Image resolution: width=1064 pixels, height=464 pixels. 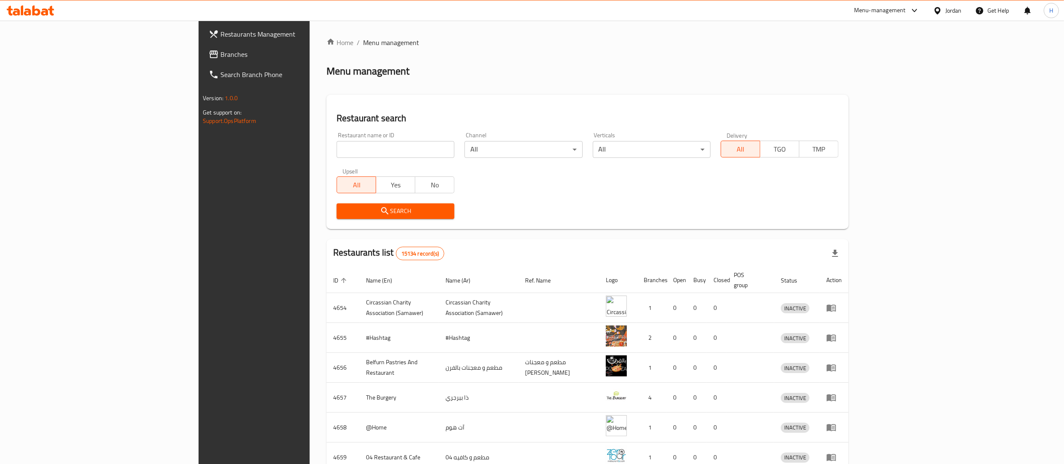 What do you see at coordinates (289, 54) in the screenshot?
I see `a: Branches` at bounding box center [289, 54].